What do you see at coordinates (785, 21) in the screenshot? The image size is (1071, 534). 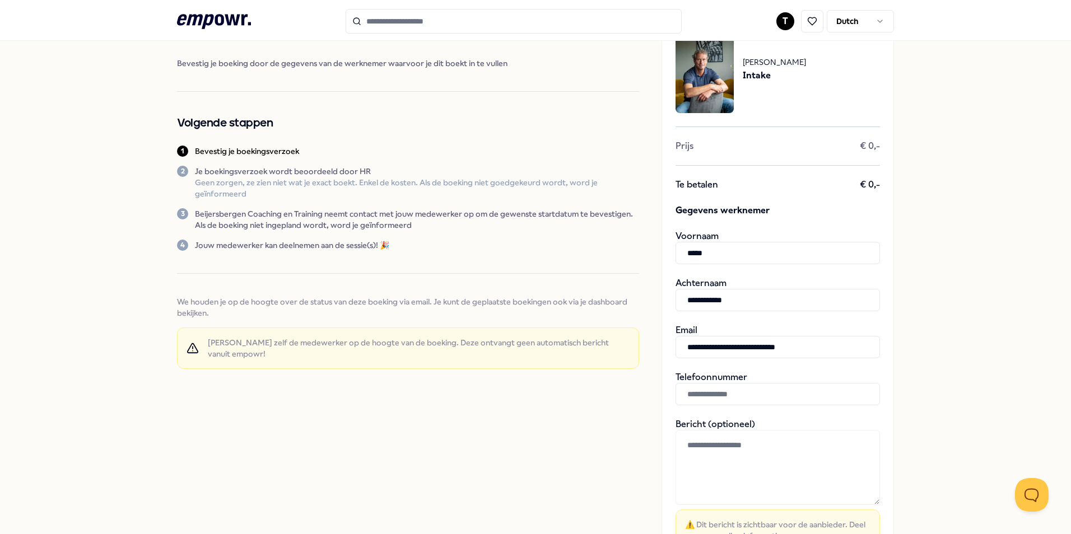 I see `button: T` at bounding box center [785, 21].